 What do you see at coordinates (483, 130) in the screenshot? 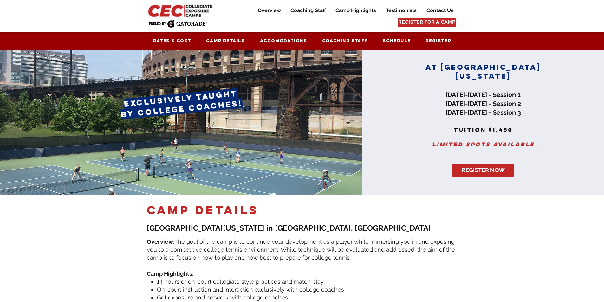
I see `span: tuition $1,450` at bounding box center [483, 130].